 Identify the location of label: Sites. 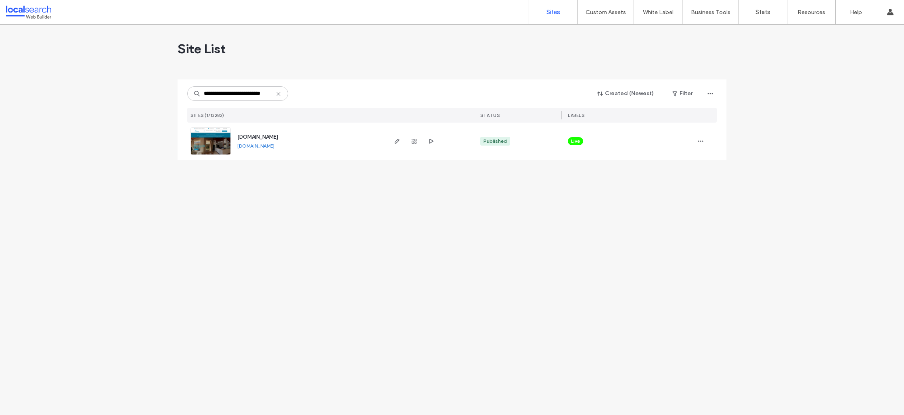
(553, 12).